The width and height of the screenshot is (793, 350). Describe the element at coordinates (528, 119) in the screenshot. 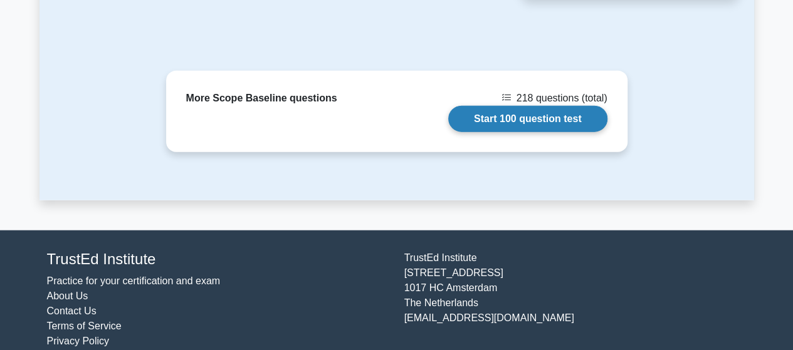

I see `a: Start 100 question test` at that location.